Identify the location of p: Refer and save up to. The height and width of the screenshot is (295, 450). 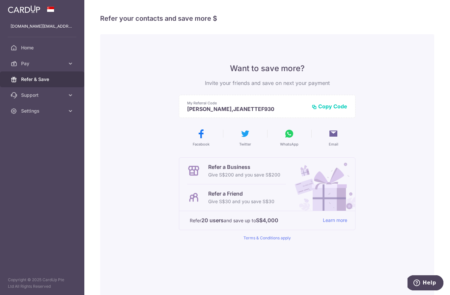
(253, 220).